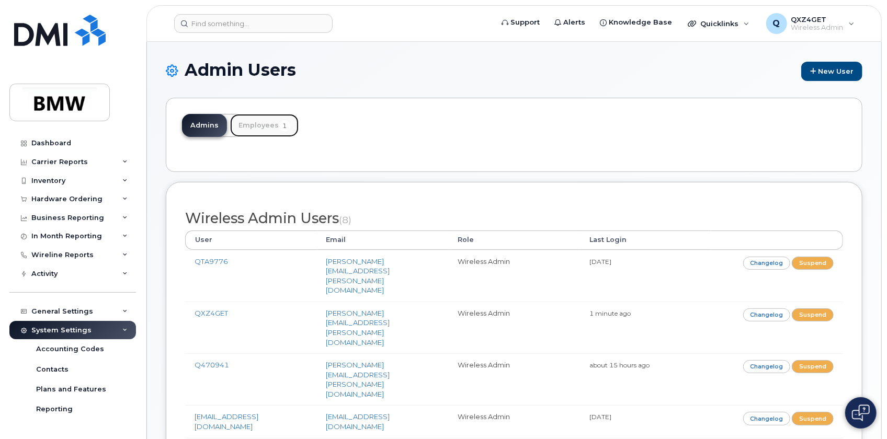 The height and width of the screenshot is (439, 887). Describe the element at coordinates (264, 125) in the screenshot. I see `a: Employees1` at that location.